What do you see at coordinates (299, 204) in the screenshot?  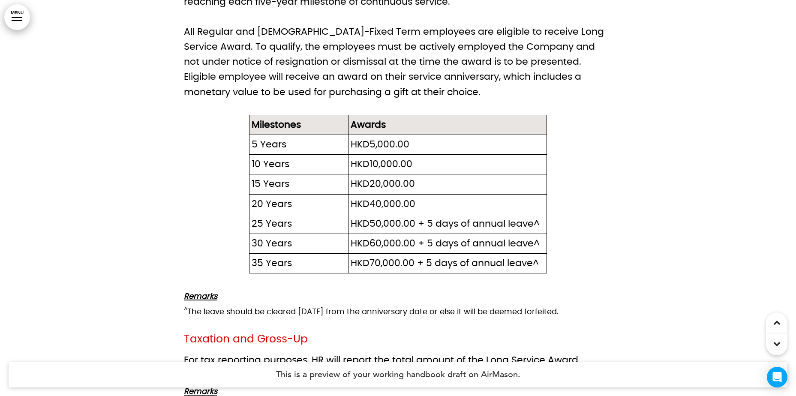 I see `td: 20 Years` at bounding box center [299, 204].